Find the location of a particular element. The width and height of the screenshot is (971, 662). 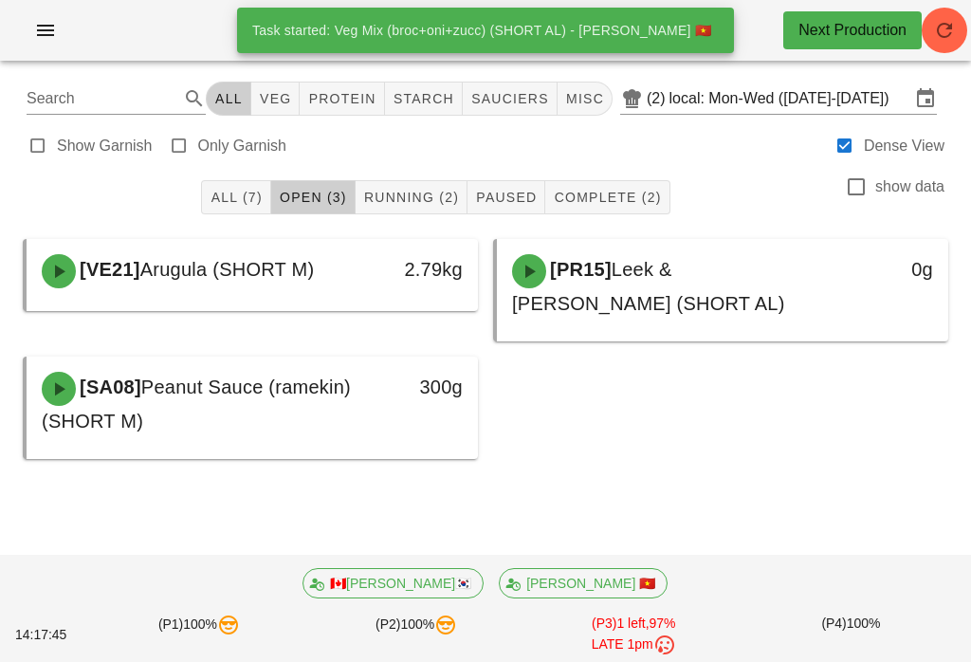

div: (2) is located at coordinates (658, 99).